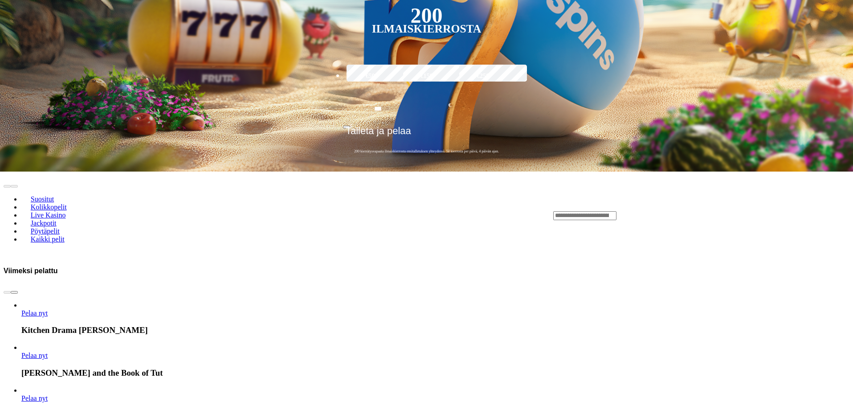  I want to click on a: Suositut, so click(42, 199).